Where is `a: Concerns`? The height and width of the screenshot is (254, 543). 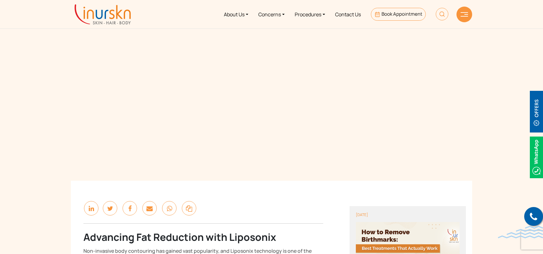 a: Concerns is located at coordinates (271, 14).